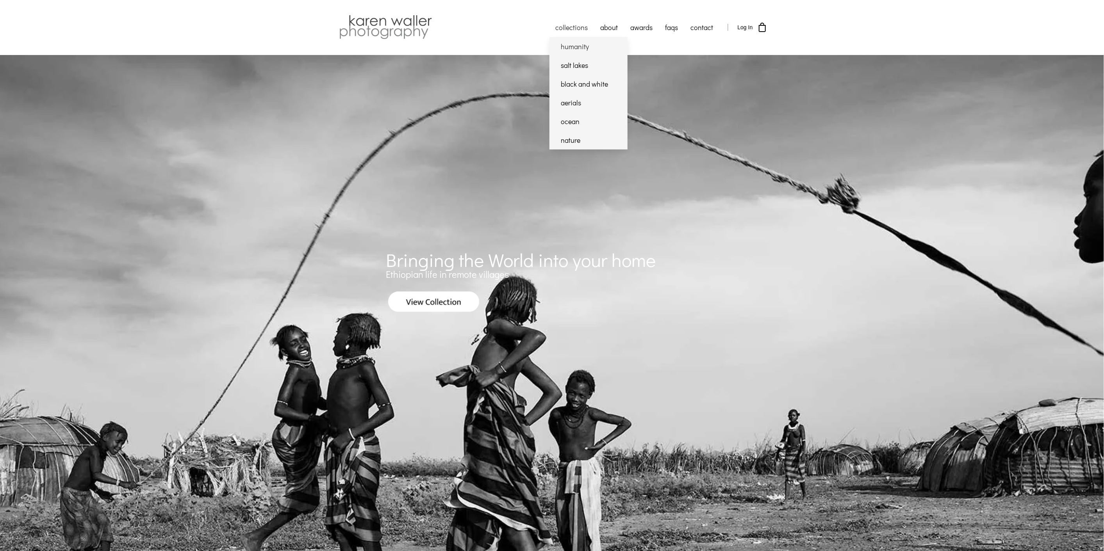  Describe the element at coordinates (434, 302) in the screenshot. I see `img: View Collection` at that location.